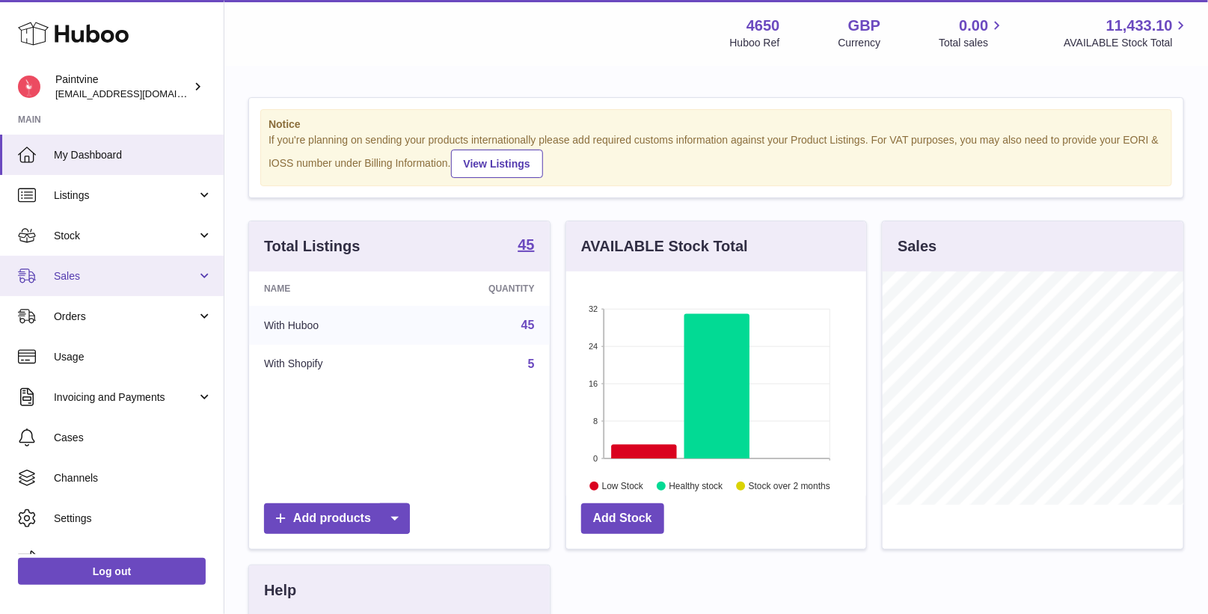 This screenshot has width=1208, height=614. What do you see at coordinates (716, 156) in the screenshot?
I see `div: If you're planning on sending your products internationally please add required customs informati...` at bounding box center [716, 156].